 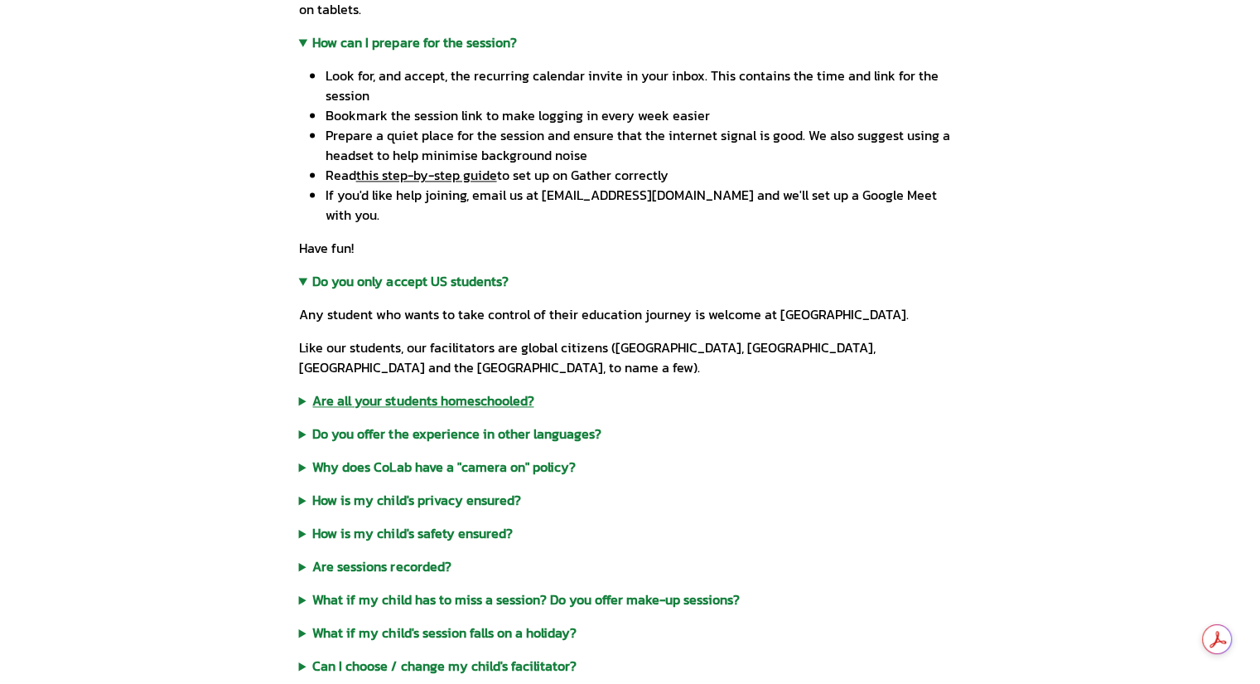 I want to click on summary: What if my child has to miss a session? Do you offer make-up sessions?, so click(x=631, y=599).